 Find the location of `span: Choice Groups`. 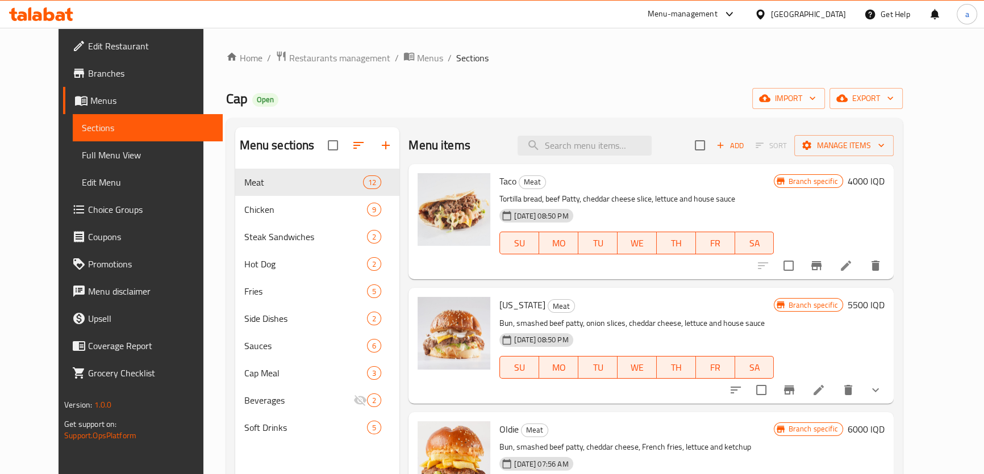

span: Choice Groups is located at coordinates (151, 210).